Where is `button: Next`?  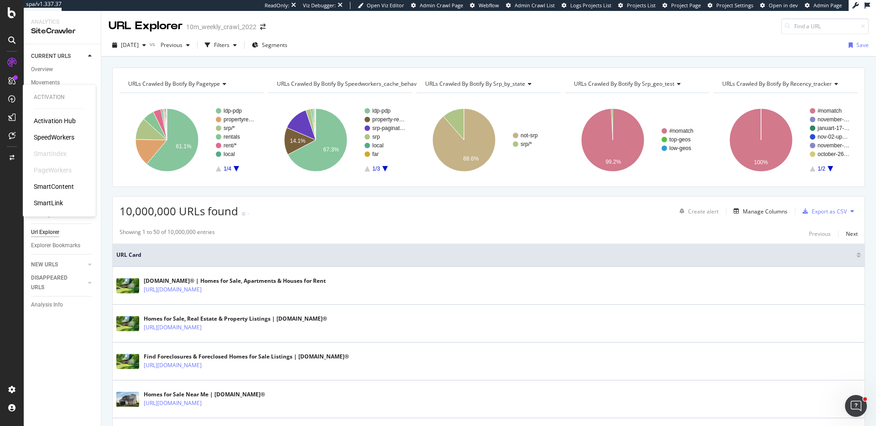 button: Next is located at coordinates (851, 234).